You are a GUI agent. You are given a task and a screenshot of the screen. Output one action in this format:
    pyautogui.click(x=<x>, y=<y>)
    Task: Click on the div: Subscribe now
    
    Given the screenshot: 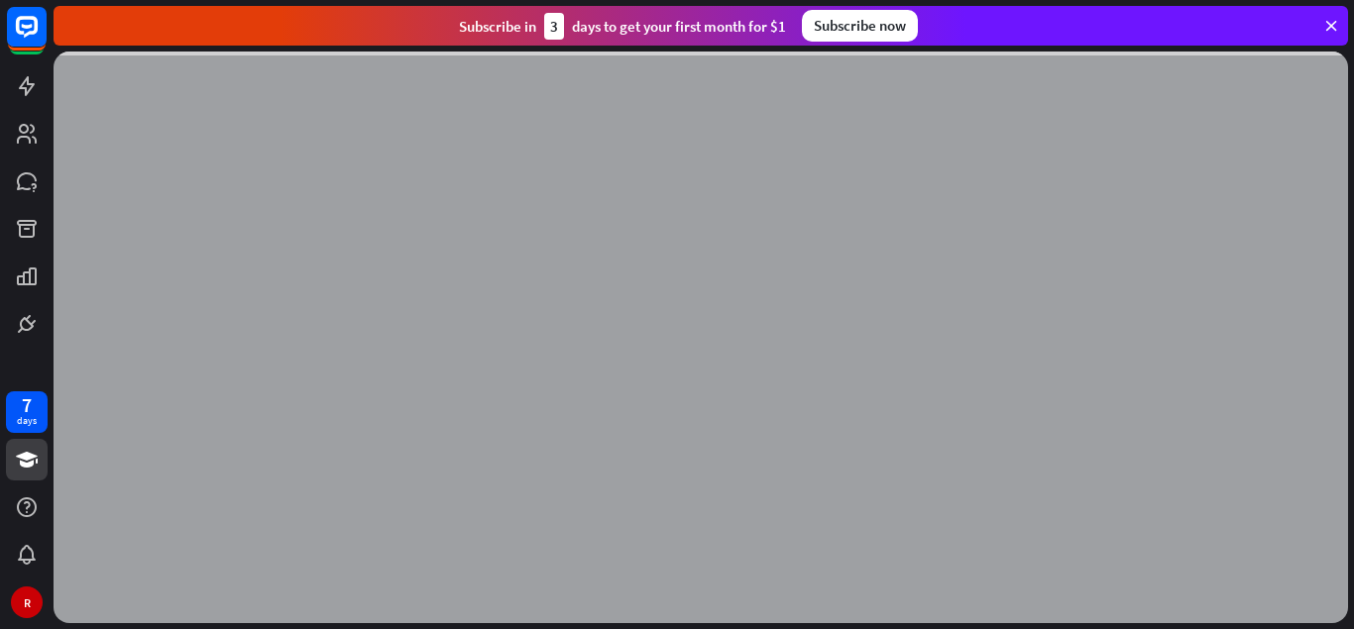 What is the action you would take?
    pyautogui.click(x=859, y=26)
    